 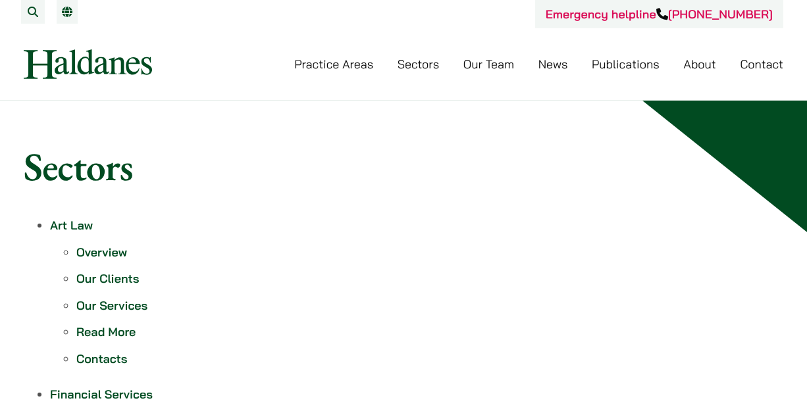 I want to click on img: Logo of Haldanes, so click(x=88, y=64).